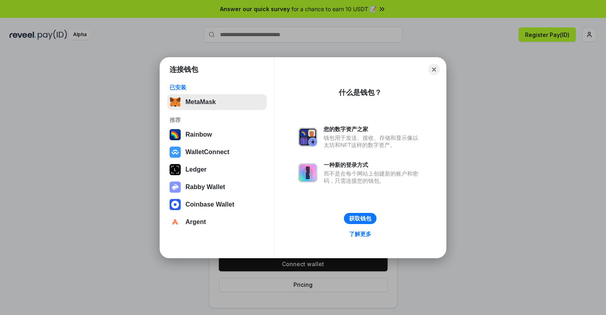  Describe the element at coordinates (360, 234) in the screenshot. I see `div: 了解更多` at that location.